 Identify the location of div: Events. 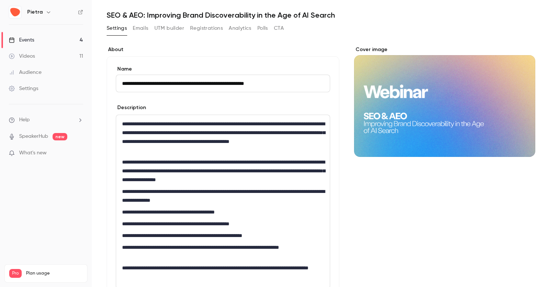
(21, 40).